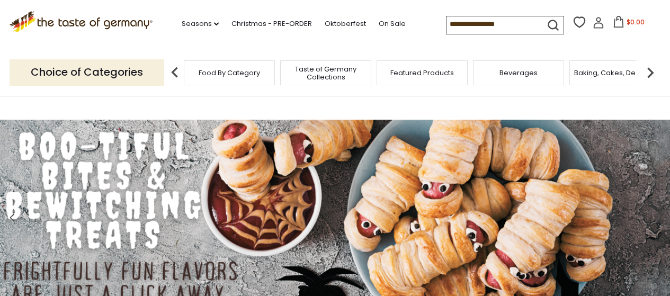  What do you see at coordinates (345, 24) in the screenshot?
I see `a: Oktoberfest` at bounding box center [345, 24].